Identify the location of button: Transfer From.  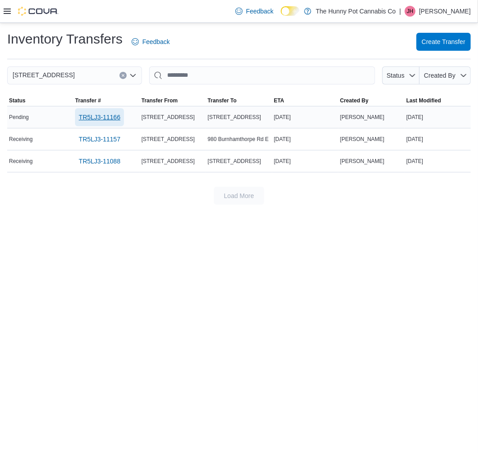
(172, 101).